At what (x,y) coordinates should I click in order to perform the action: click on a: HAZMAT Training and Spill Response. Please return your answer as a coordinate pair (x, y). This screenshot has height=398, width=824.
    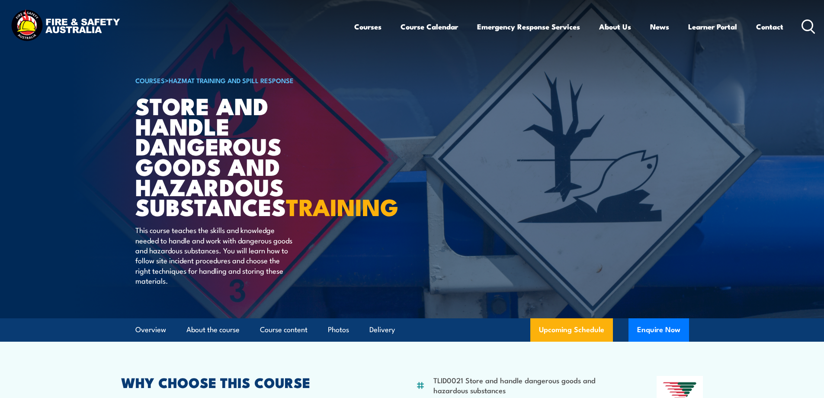
    Looking at the image, I should click on (231, 80).